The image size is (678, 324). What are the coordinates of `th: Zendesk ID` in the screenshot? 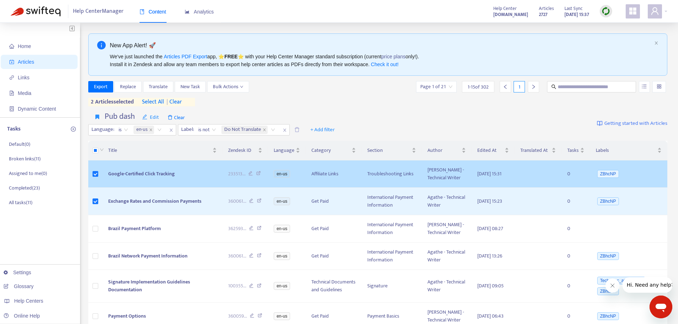 It's located at (245, 151).